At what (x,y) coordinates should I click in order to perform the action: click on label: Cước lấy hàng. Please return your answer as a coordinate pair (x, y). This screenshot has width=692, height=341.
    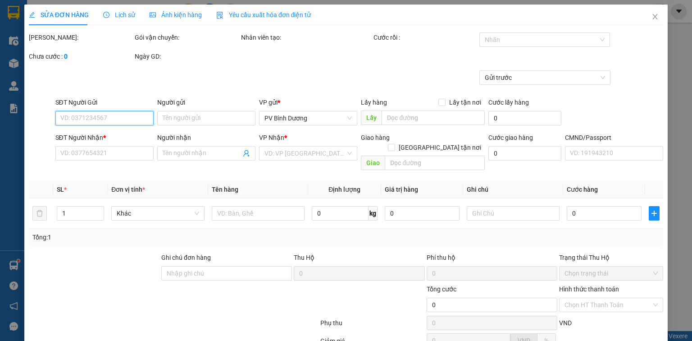
    Looking at the image, I should click on (509, 102).